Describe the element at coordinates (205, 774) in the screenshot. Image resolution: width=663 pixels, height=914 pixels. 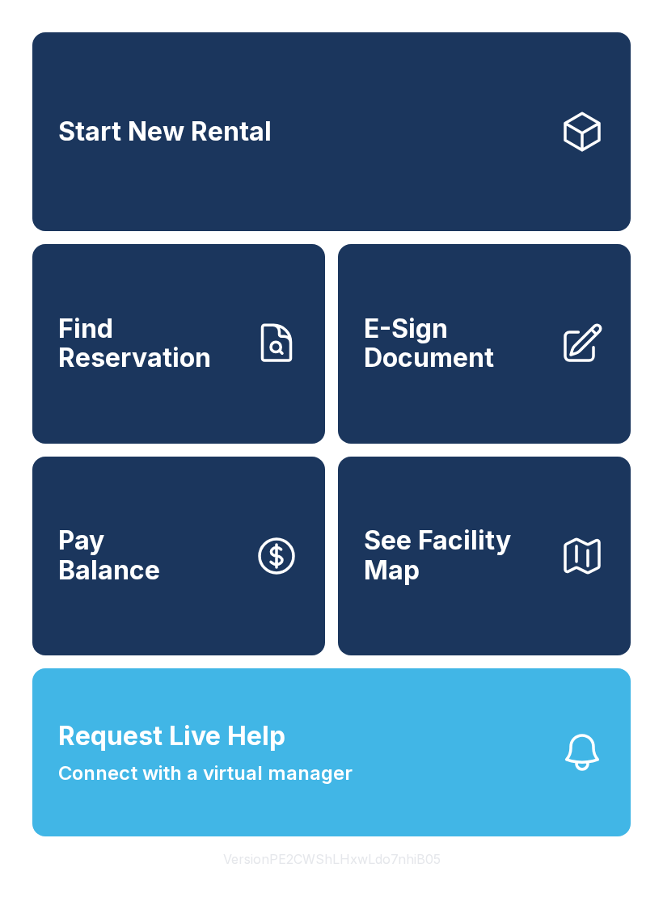
I see `span: Connect with a virtual manager` at that location.